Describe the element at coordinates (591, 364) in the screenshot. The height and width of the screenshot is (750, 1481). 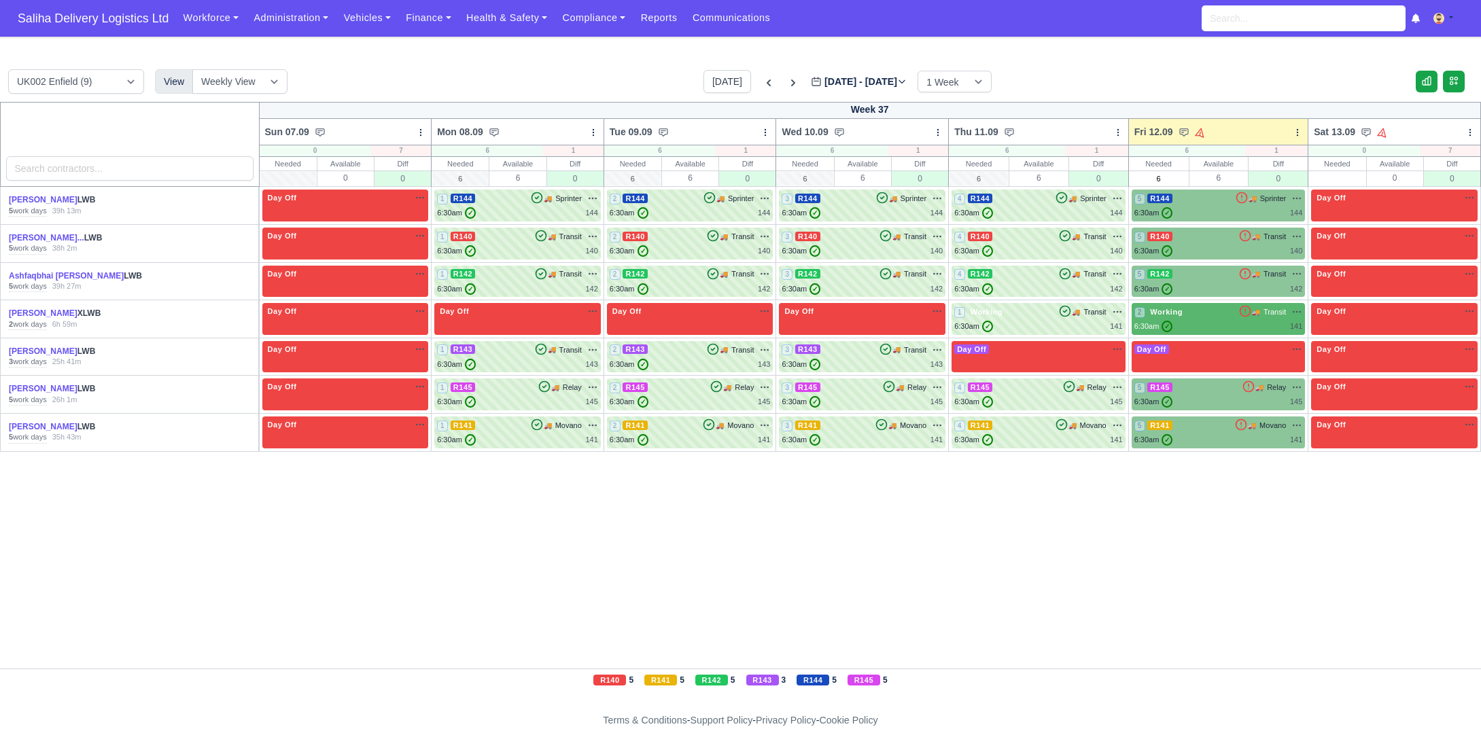
I see `div: 143` at that location.